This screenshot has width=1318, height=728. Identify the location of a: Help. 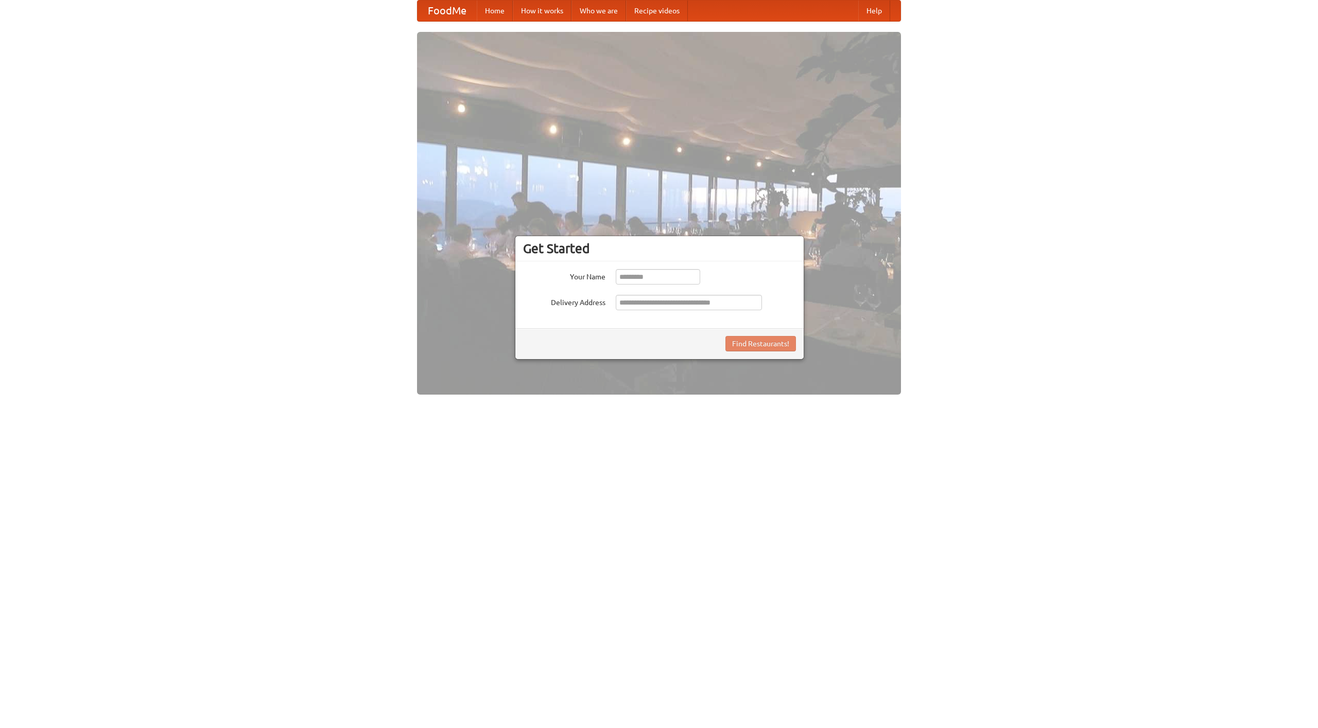
(874, 11).